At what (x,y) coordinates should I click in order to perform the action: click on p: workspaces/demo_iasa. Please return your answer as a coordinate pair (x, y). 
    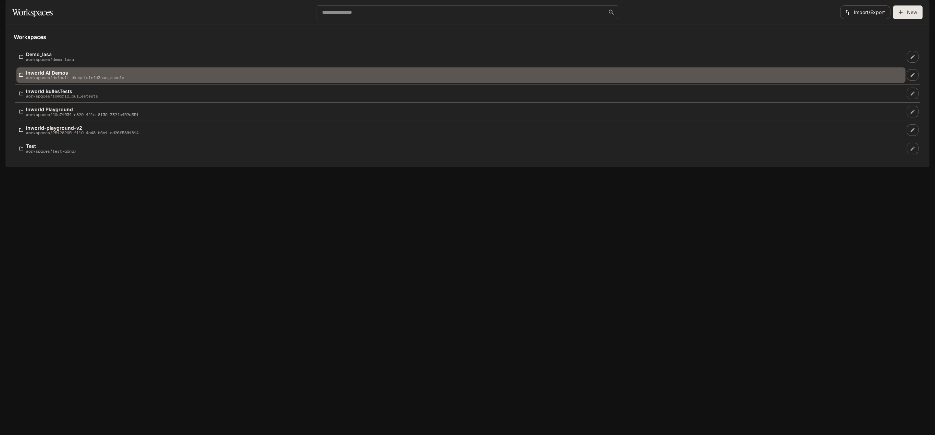
    Looking at the image, I should click on (50, 59).